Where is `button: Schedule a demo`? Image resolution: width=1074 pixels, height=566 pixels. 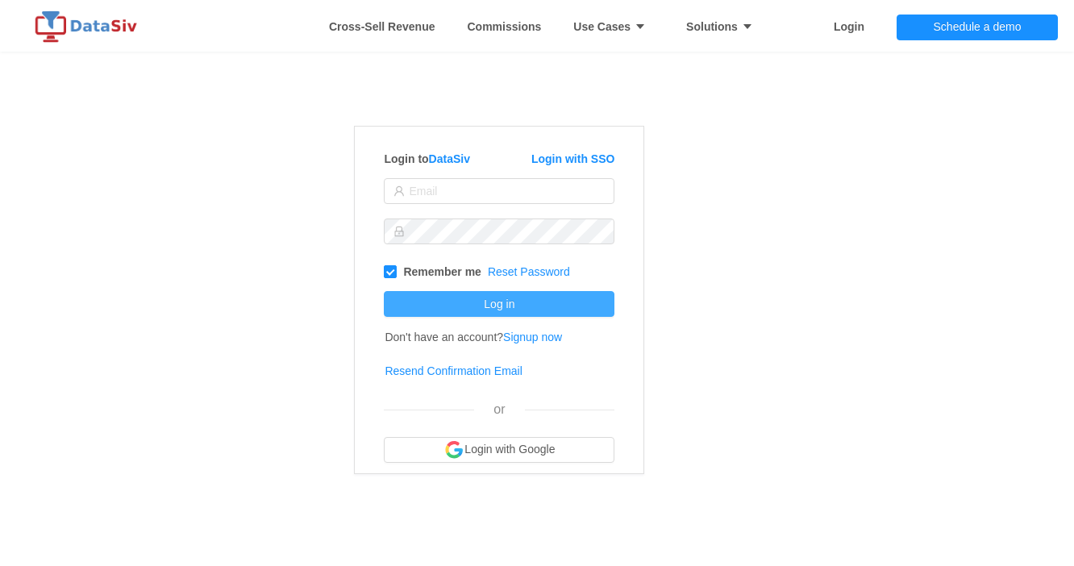 button: Schedule a demo is located at coordinates (978, 27).